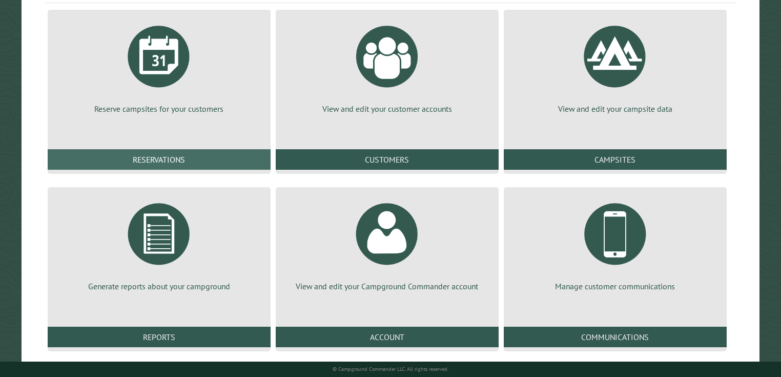 This screenshot has height=377, width=781. I want to click on a: Customers, so click(387, 159).